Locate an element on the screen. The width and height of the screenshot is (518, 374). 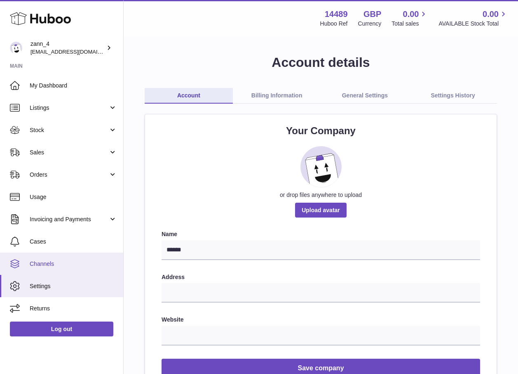
label: Name is located at coordinates (321, 234).